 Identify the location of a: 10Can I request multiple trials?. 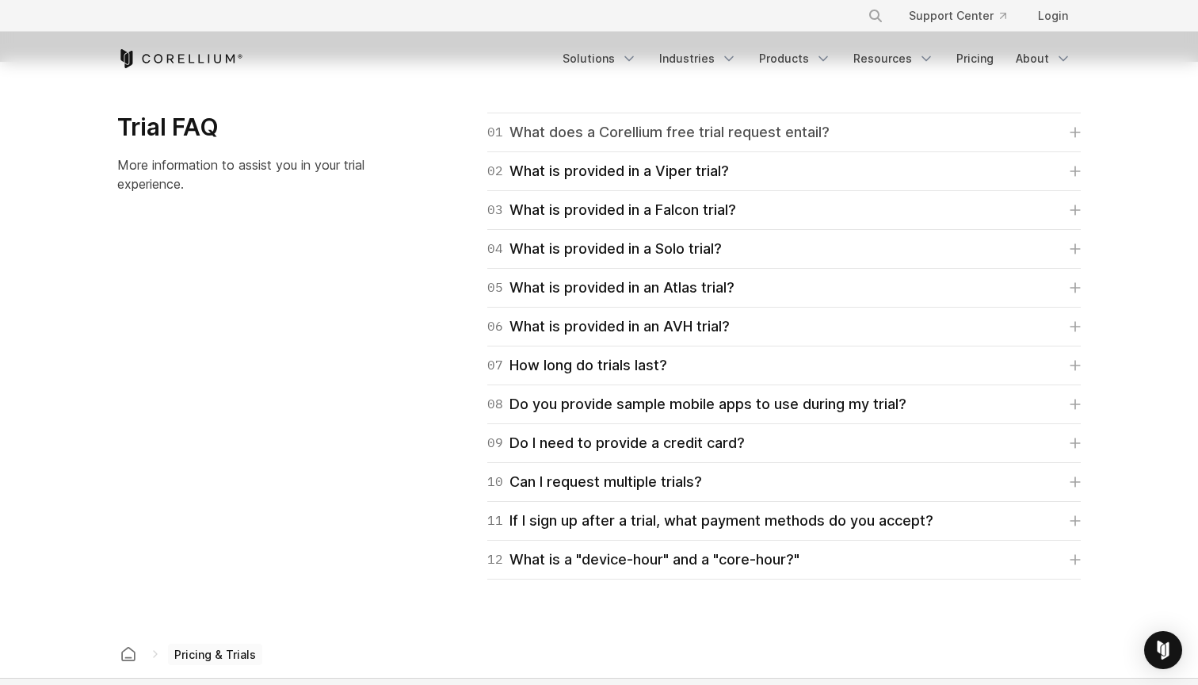
(784, 482).